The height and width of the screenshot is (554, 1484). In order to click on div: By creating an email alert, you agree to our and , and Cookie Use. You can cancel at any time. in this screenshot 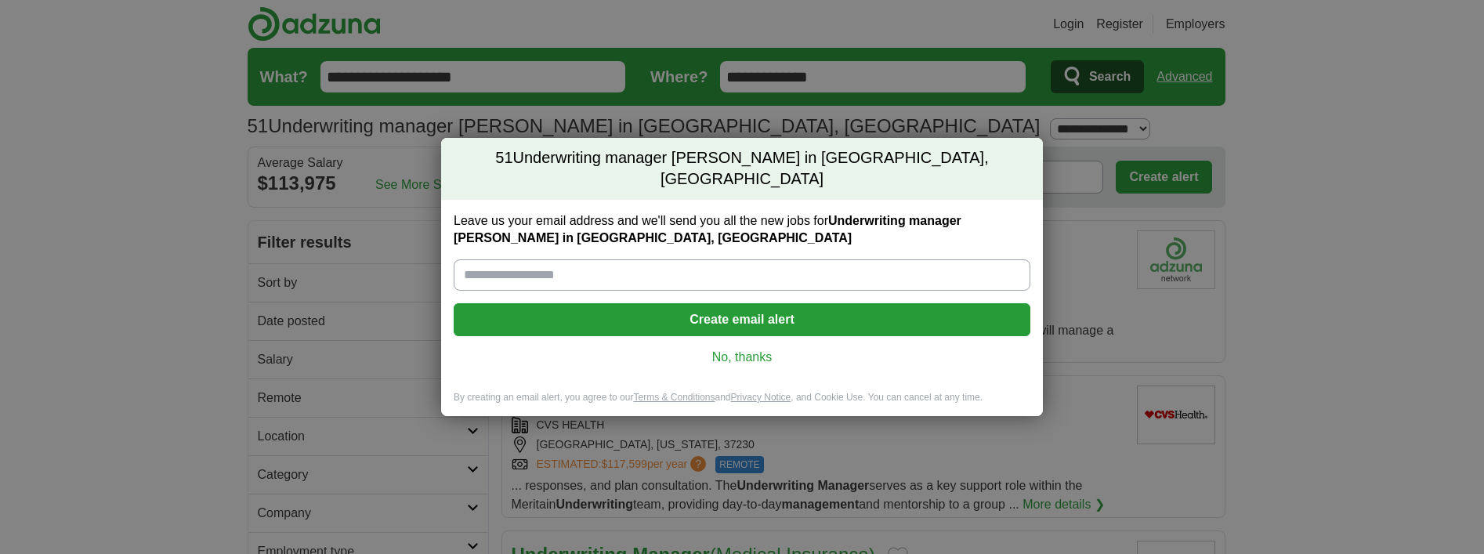, I will do `click(742, 404)`.